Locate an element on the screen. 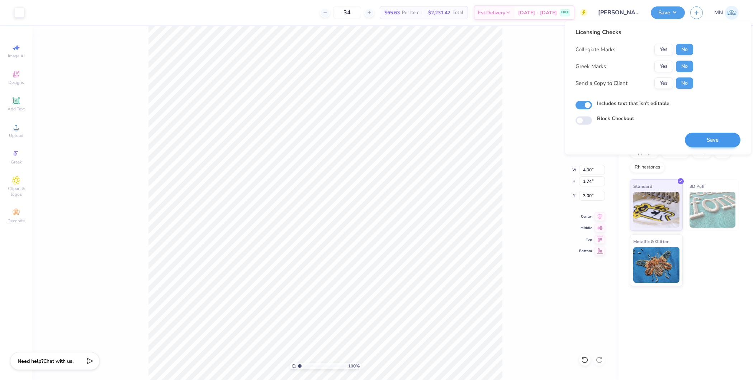  a: MN is located at coordinates (727, 13).